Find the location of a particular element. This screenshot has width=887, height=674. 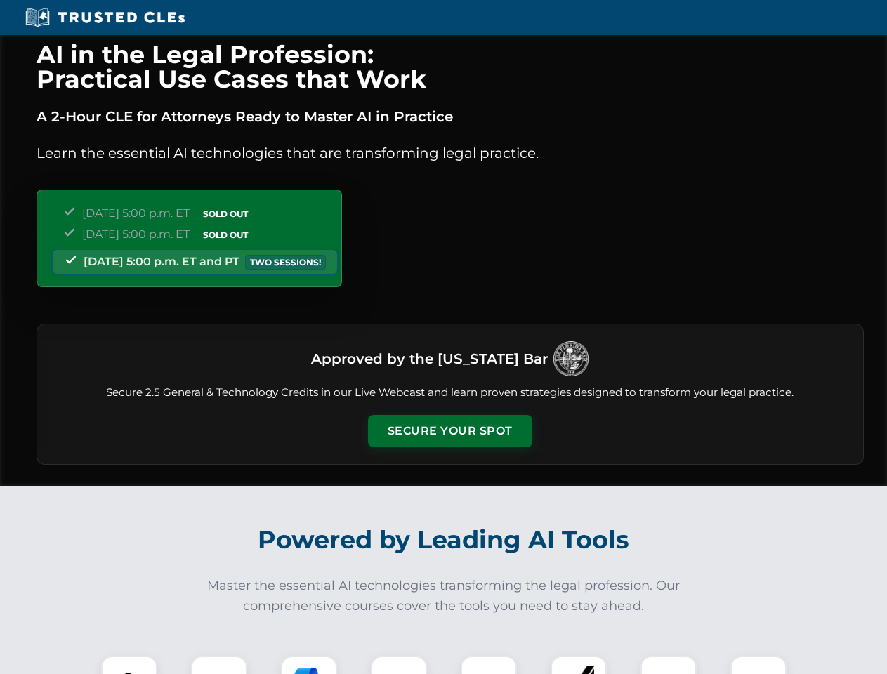

button: Secure Your Spot is located at coordinates (450, 431).